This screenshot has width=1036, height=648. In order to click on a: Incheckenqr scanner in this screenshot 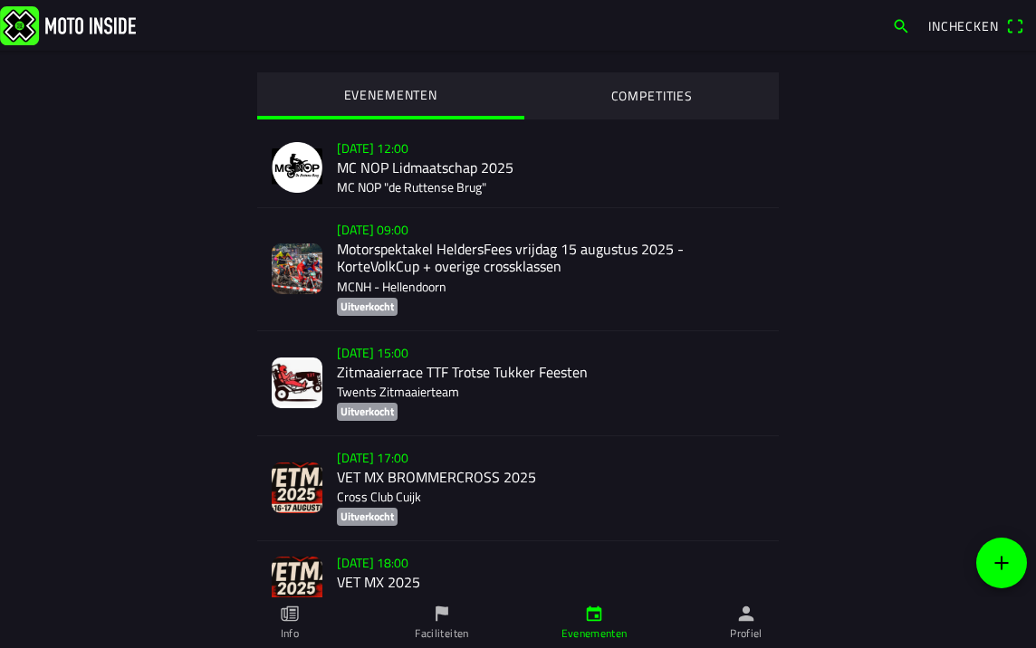, I will do `click(975, 25)`.